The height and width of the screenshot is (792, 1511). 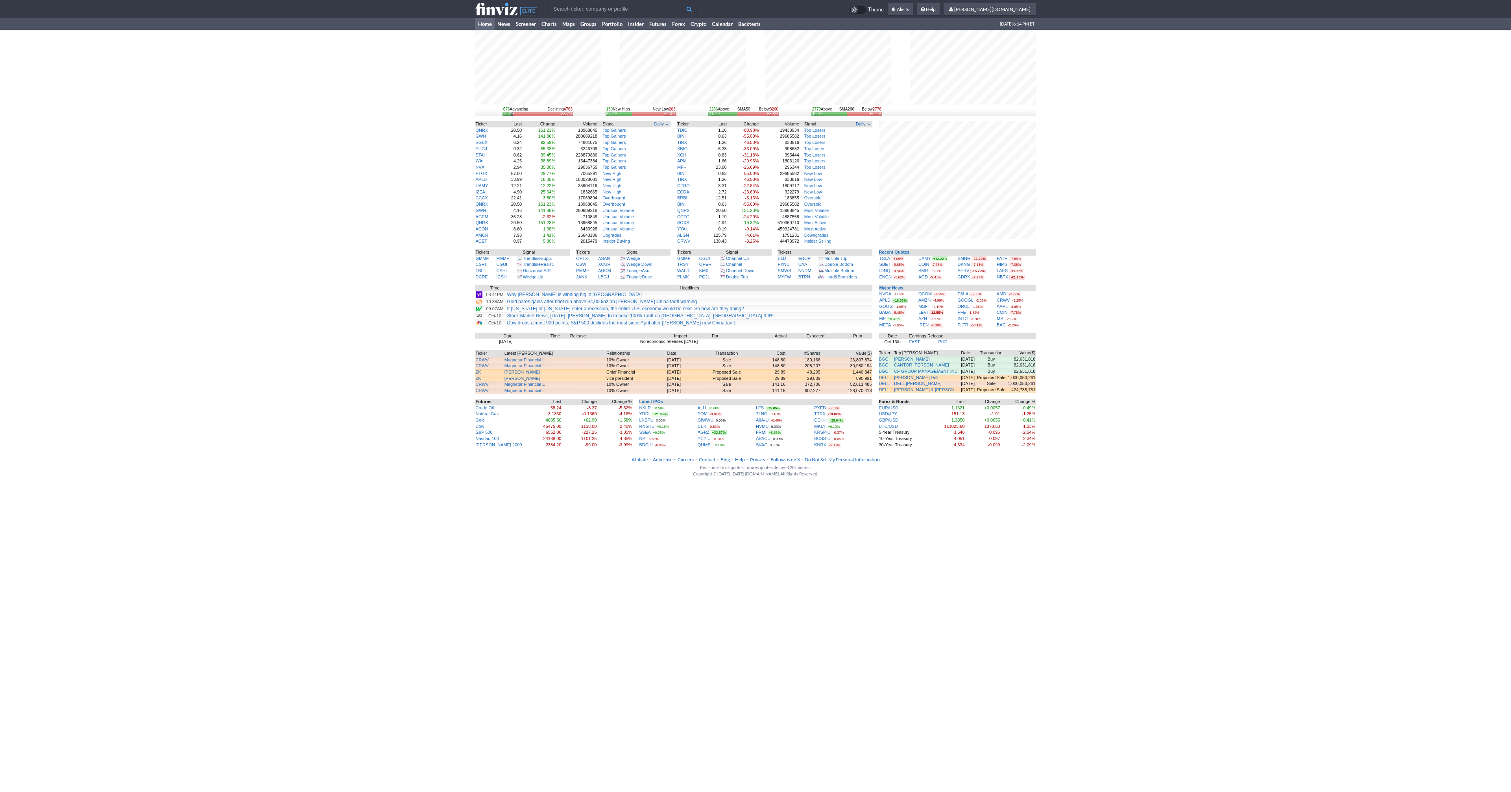 I want to click on div: Below, so click(x=871, y=109).